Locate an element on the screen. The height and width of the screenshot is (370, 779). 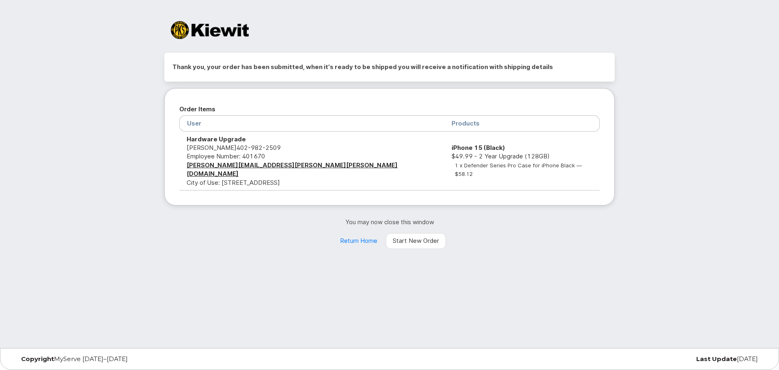
h2: Order Items is located at coordinates (390, 109).